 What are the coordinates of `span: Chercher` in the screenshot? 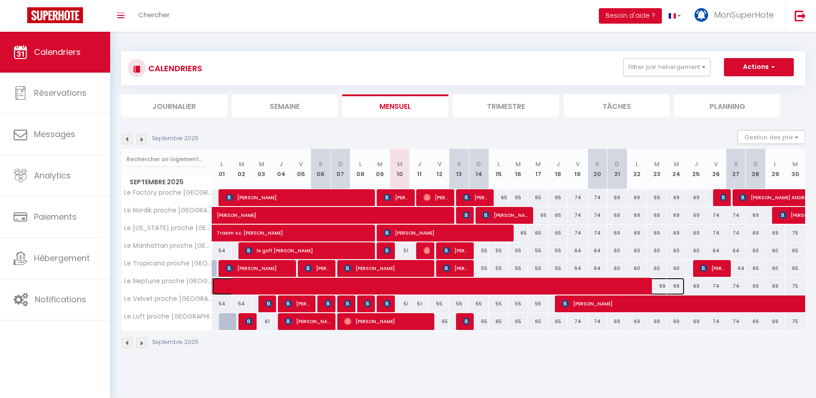 It's located at (154, 15).